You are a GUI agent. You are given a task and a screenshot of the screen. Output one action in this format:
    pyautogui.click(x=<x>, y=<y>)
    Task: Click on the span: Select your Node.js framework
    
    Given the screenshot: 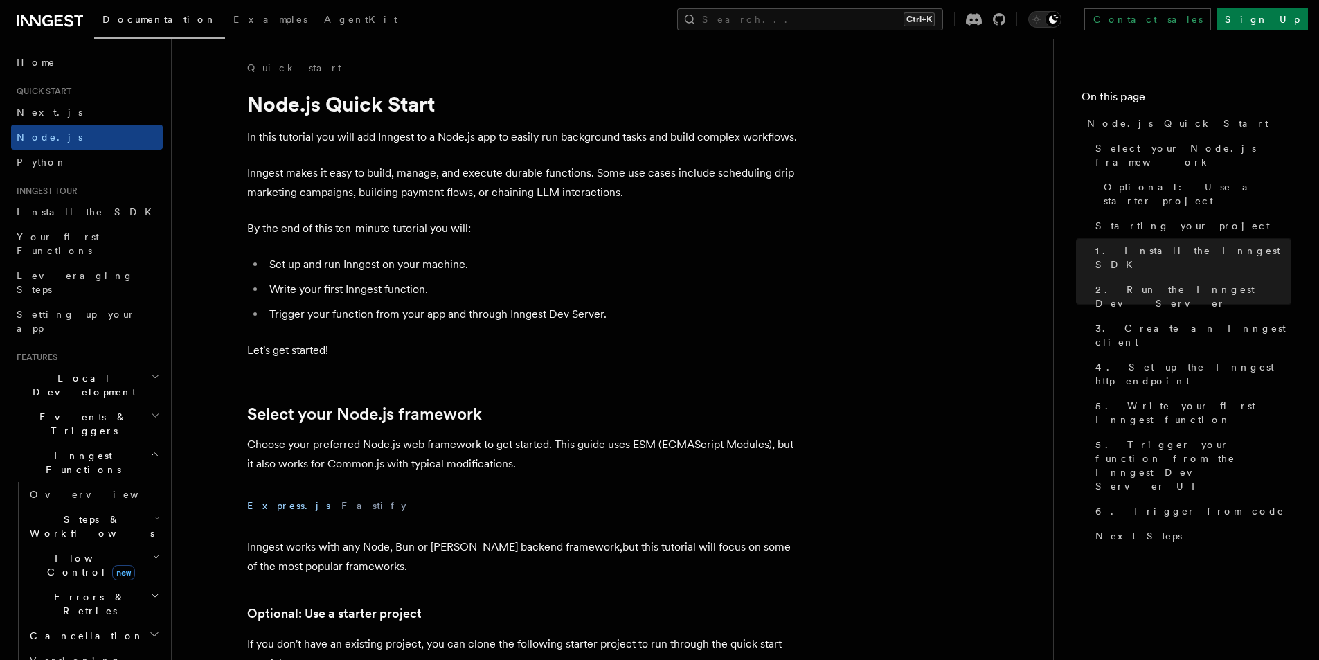 What is the action you would take?
    pyautogui.click(x=1193, y=155)
    